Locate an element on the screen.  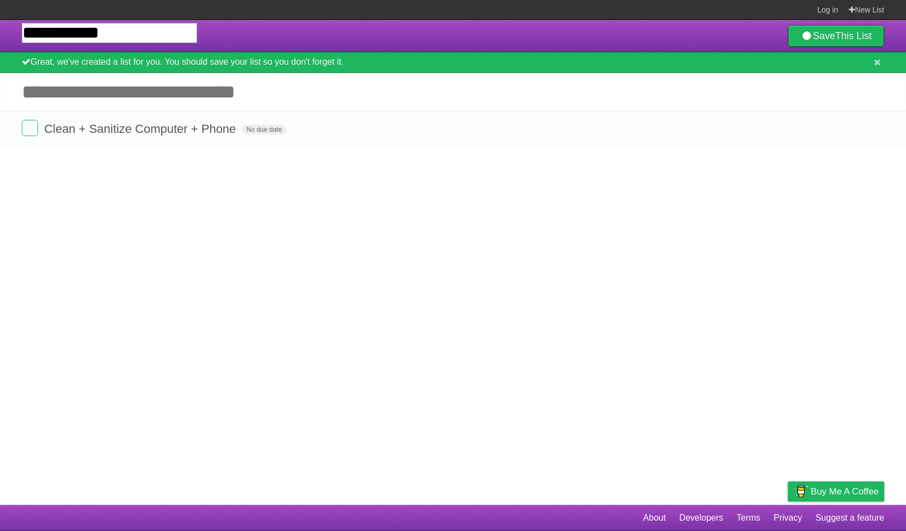
span: No due date is located at coordinates (263, 130).